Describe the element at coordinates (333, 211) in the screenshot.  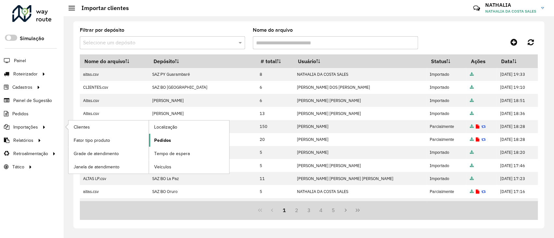
I see `button: 5` at that location.